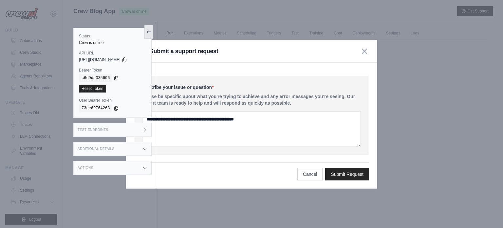 This screenshot has height=228, width=503. Describe the element at coordinates (96, 149) in the screenshot. I see `h3: Additional Details` at that location.